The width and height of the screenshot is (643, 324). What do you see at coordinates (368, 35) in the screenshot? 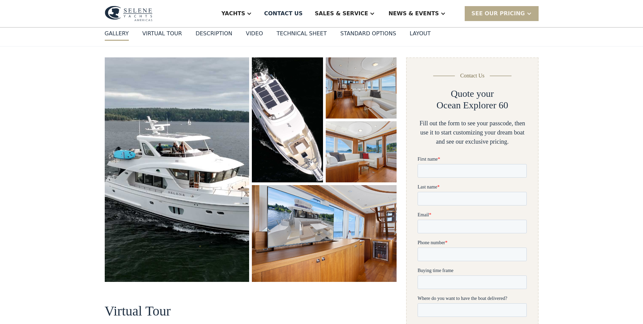
I see `a: standard options` at bounding box center [368, 35].